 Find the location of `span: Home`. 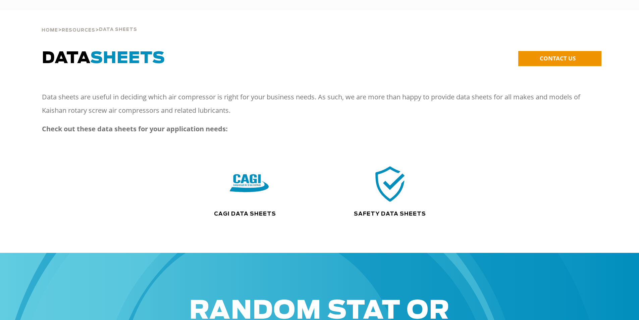

span: Home is located at coordinates (50, 30).